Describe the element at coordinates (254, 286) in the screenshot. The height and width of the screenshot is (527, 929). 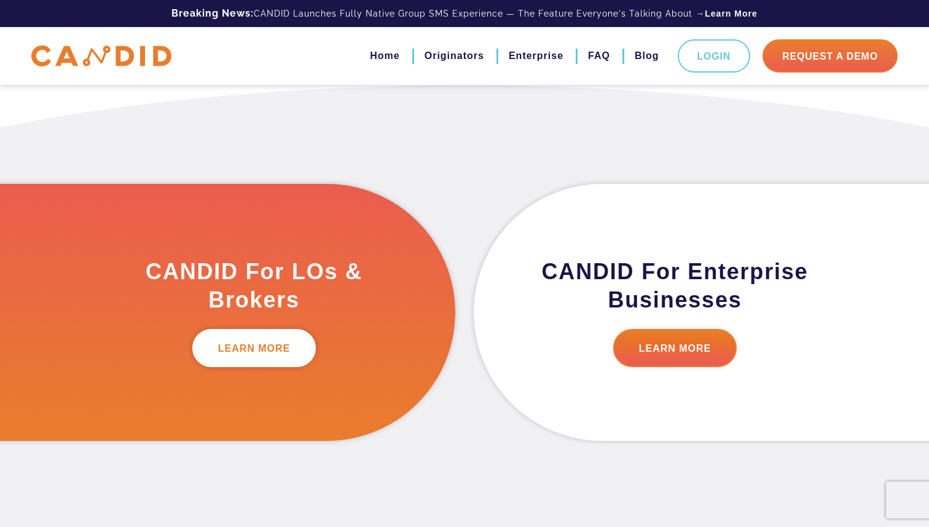
I see `h3: CANDID For LOs & Brokers` at that location.